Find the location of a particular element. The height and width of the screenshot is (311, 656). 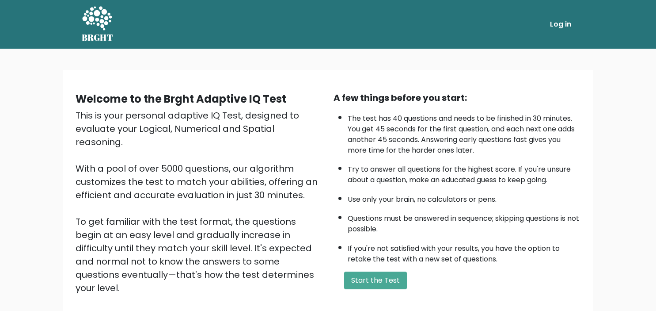

b: Welcome to the Brght Adaptive IQ Test is located at coordinates (181, 99).